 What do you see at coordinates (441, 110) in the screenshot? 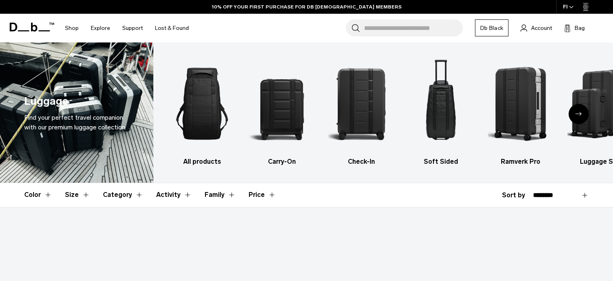
I see `li: 4 / 6` at bounding box center [441, 110].